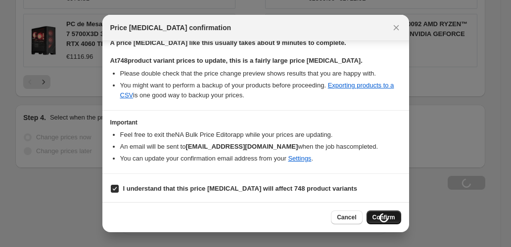 This screenshot has width=511, height=247. Describe the element at coordinates (261, 90) in the screenshot. I see `li: You might want to perform a backup of your products before proceeding. is one good way to backup ...` at that location.